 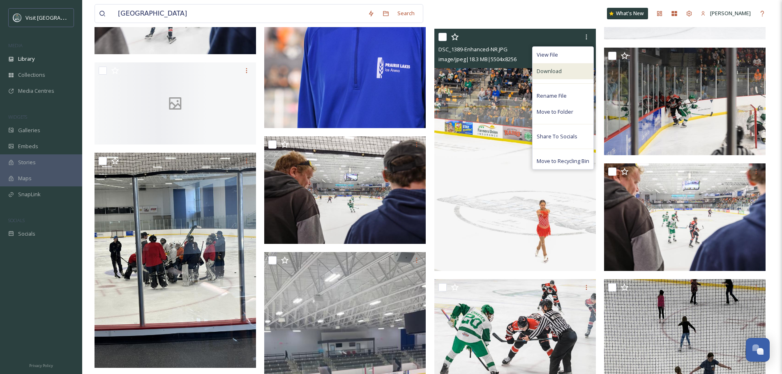 I want to click on input: Search your library, so click(x=239, y=14).